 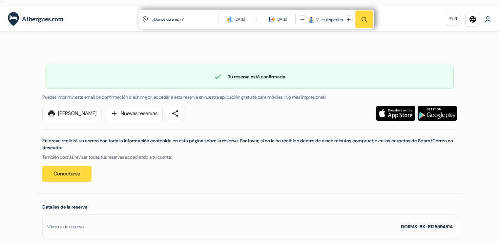 What do you see at coordinates (175, 114) in the screenshot?
I see `span: share` at bounding box center [175, 114].